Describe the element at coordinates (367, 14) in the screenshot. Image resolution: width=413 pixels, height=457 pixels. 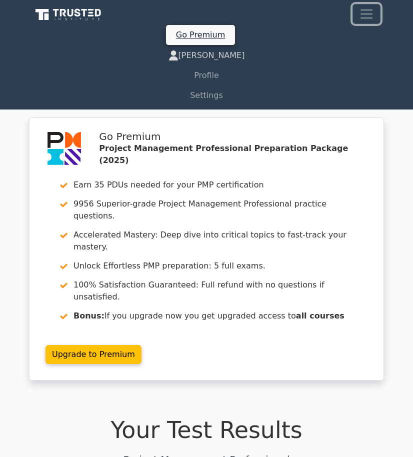
I see `button: Toggle navigation` at that location.